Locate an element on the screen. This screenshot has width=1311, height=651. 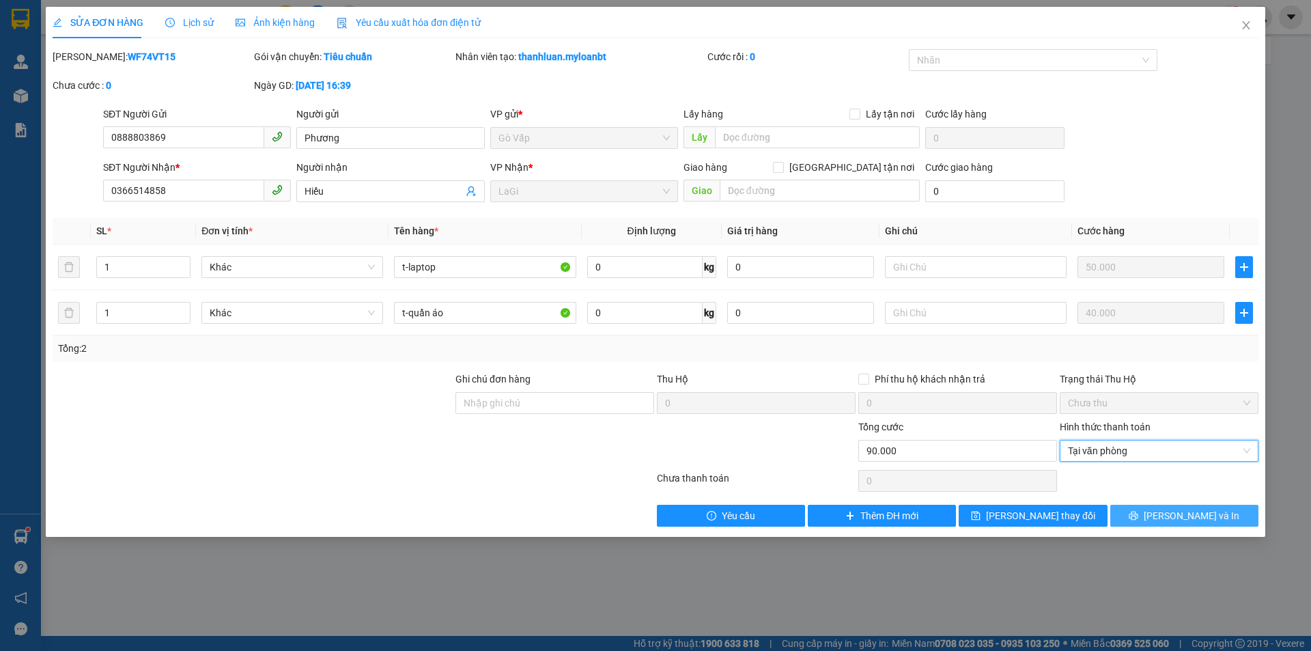
div: SĐT Người Nhận is located at coordinates (197, 167).